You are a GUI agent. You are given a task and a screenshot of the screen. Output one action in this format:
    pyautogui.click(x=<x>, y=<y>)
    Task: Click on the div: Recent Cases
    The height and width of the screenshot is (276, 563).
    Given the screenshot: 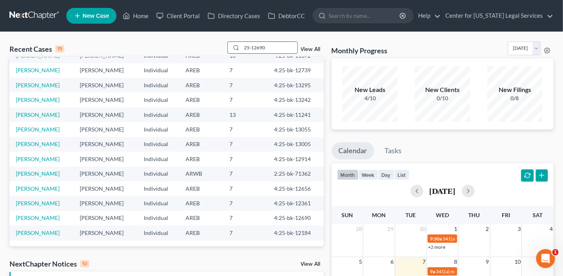 What is the action you would take?
    pyautogui.click(x=37, y=49)
    